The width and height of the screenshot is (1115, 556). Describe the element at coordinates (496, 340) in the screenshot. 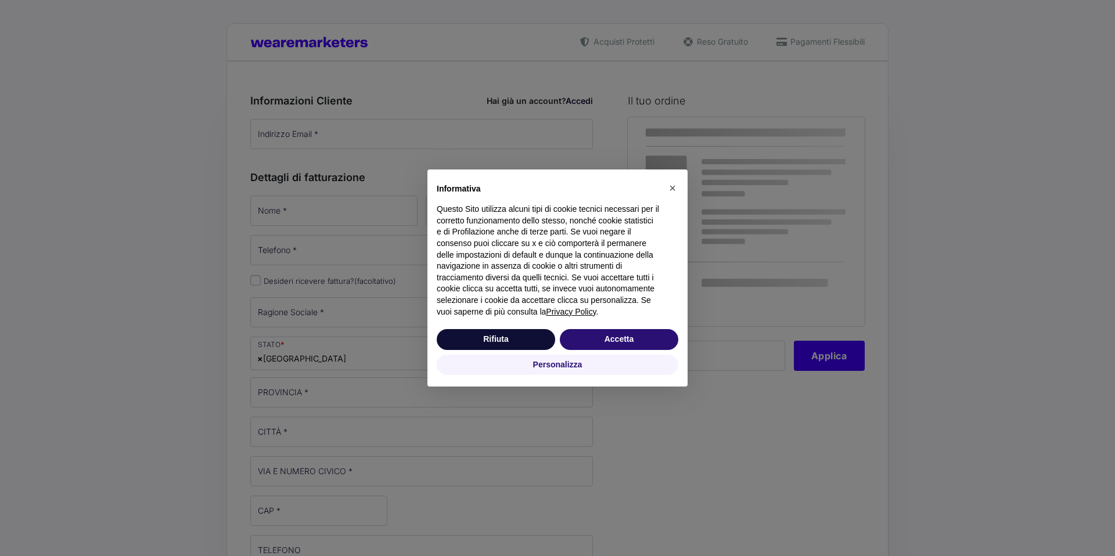

I see `button: Rifiuta` at that location.